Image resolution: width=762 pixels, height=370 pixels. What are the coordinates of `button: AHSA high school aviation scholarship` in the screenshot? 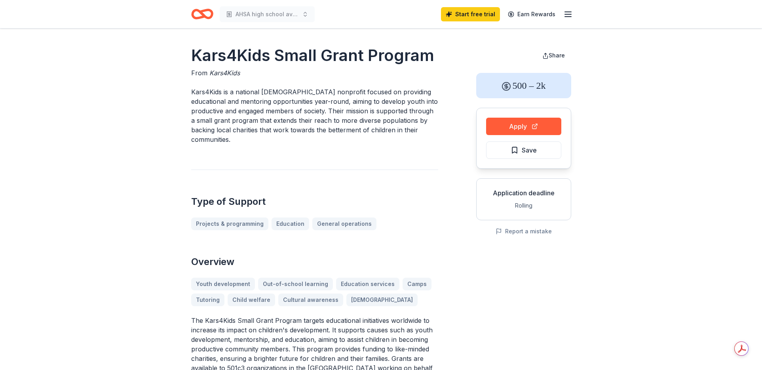 It's located at (267, 14).